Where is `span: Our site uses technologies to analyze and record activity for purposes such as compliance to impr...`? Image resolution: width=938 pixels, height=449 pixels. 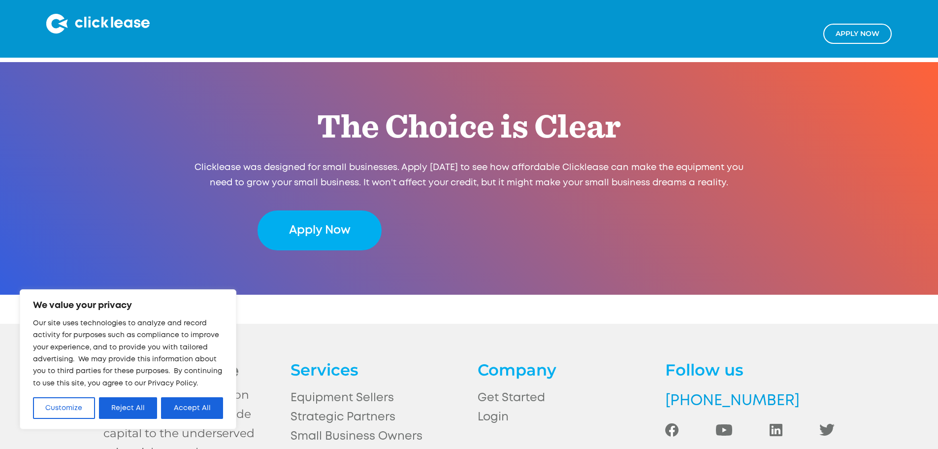 span: Our site uses technologies to analyze and record activity for purposes such as compliance to impr... is located at coordinates (128, 353).